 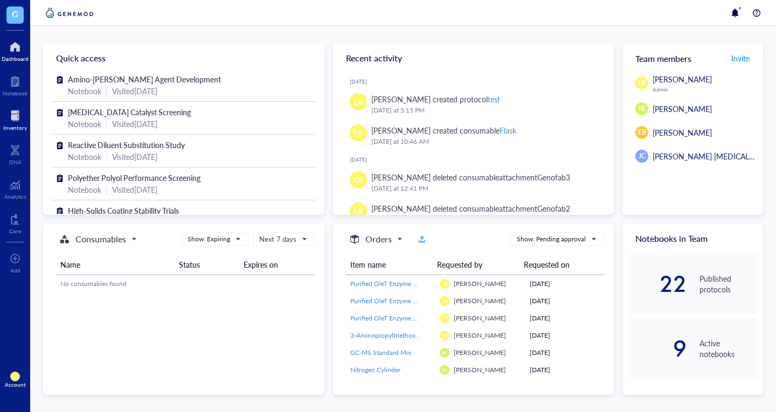 What do you see at coordinates (553, 177) in the screenshot?
I see `div: Genofab3` at bounding box center [553, 177].